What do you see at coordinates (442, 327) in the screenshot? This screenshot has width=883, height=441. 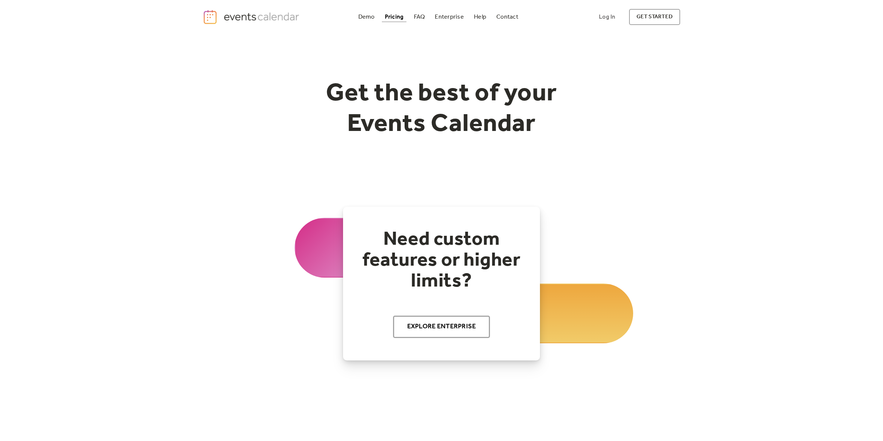 I see `a: Explore Enterprise` at bounding box center [442, 327].